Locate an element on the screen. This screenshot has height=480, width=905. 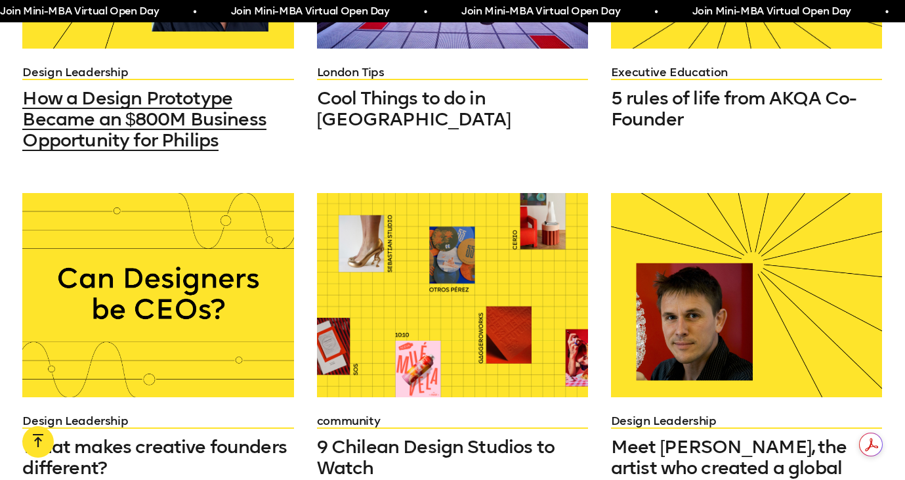
a: 5 rules of life from AKQA Co-Founder is located at coordinates (747, 109).